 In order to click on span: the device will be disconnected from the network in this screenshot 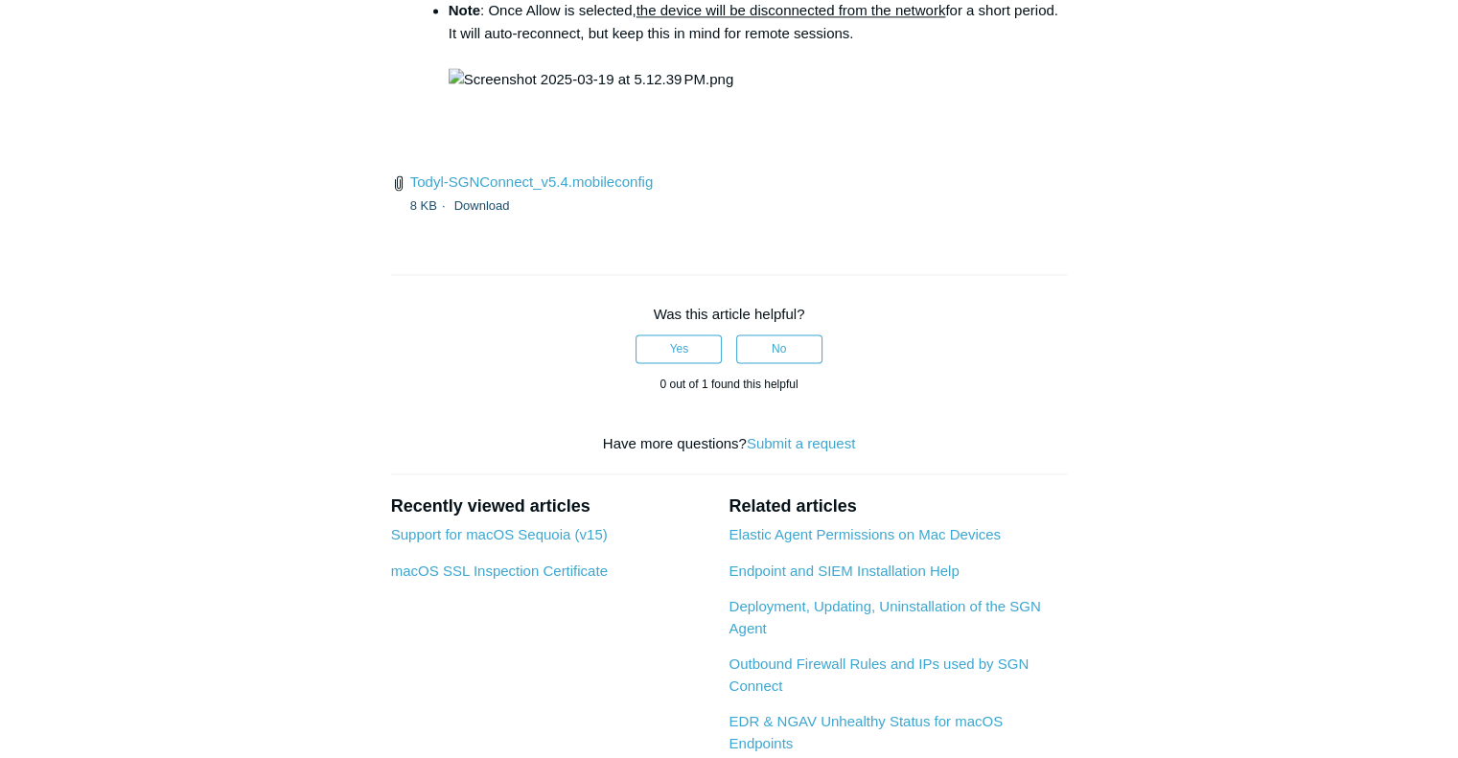, I will do `click(791, 10)`.